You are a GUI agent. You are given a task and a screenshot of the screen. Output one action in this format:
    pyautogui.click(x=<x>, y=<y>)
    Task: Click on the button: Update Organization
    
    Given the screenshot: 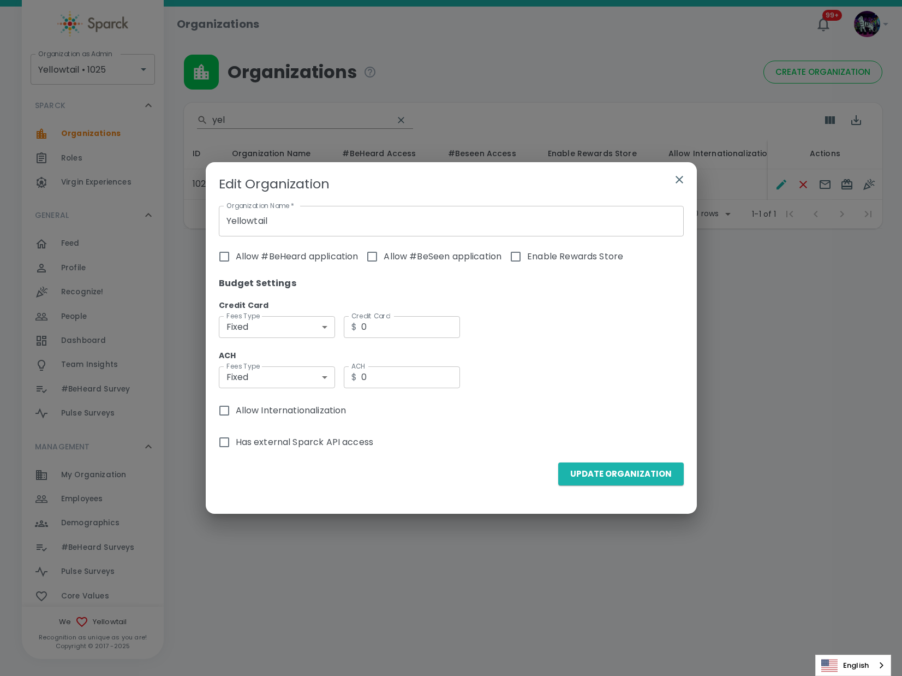 What is the action you would take?
    pyautogui.click(x=621, y=474)
    